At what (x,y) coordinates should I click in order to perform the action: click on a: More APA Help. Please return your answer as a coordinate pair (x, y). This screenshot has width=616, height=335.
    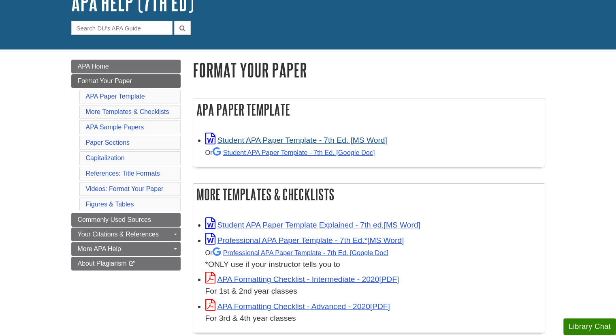
    Looking at the image, I should click on (126, 249).